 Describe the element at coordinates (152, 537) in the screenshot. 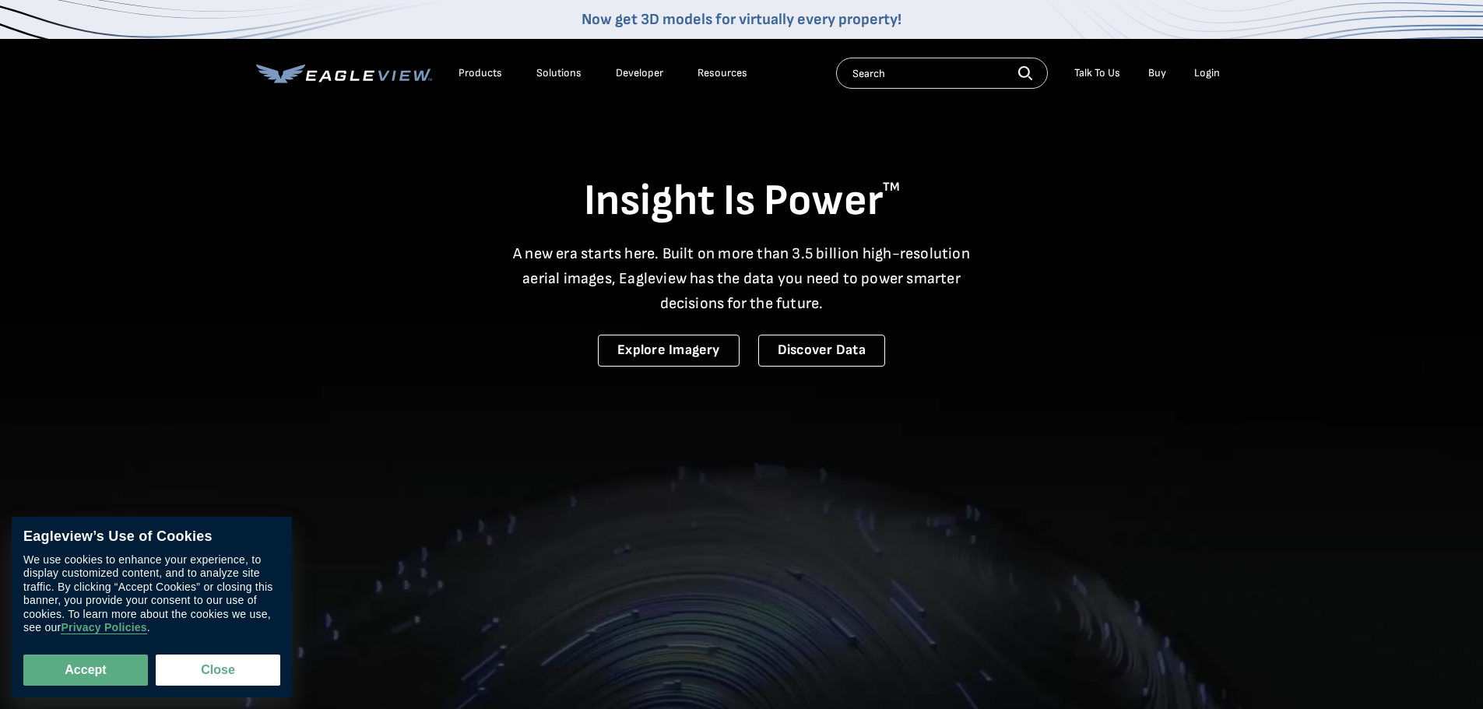

I see `div: Eagleview’s Use of Cookies` at that location.